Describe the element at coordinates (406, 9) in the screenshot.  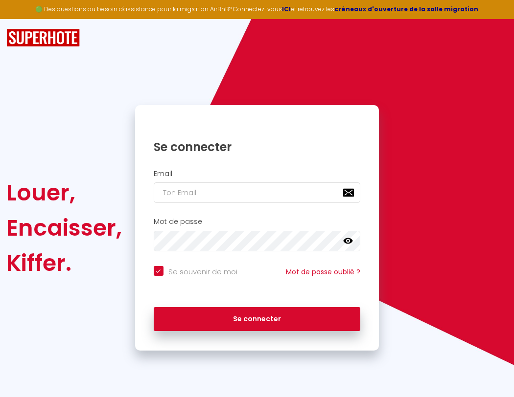
I see `a: créneaux d'ouverture de la salle migration` at that location.